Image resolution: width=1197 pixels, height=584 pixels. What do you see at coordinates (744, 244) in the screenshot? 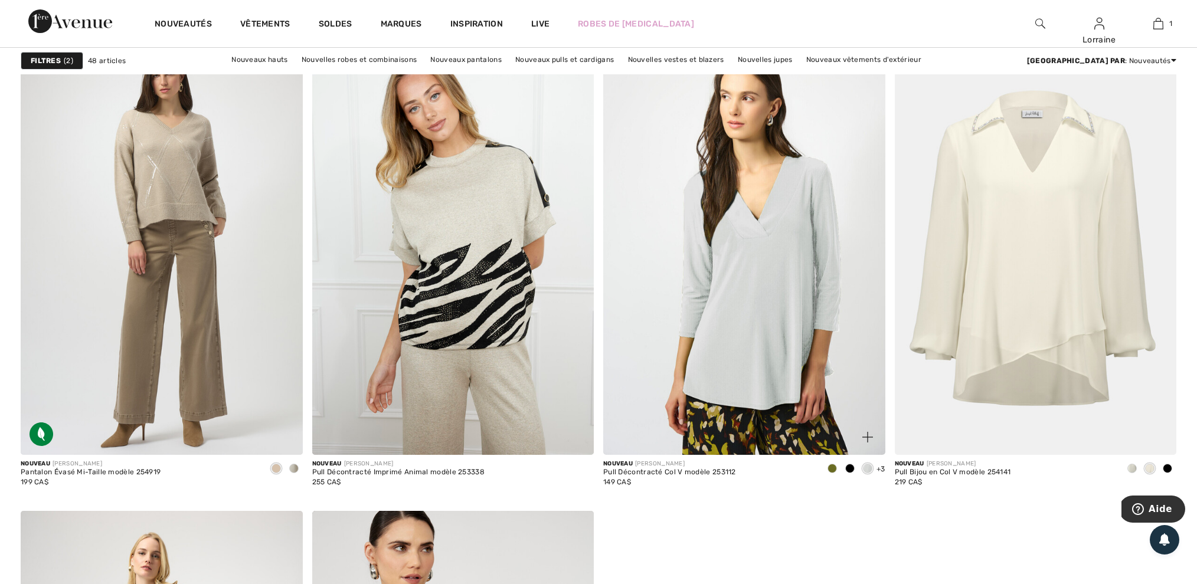
I see `a: Pull Décontracté Col V modèle 253112. Java` at bounding box center [744, 244].